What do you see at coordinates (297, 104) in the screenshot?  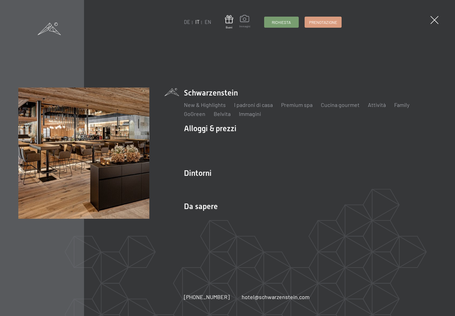 I see `a: Premium spa` at bounding box center [297, 104].